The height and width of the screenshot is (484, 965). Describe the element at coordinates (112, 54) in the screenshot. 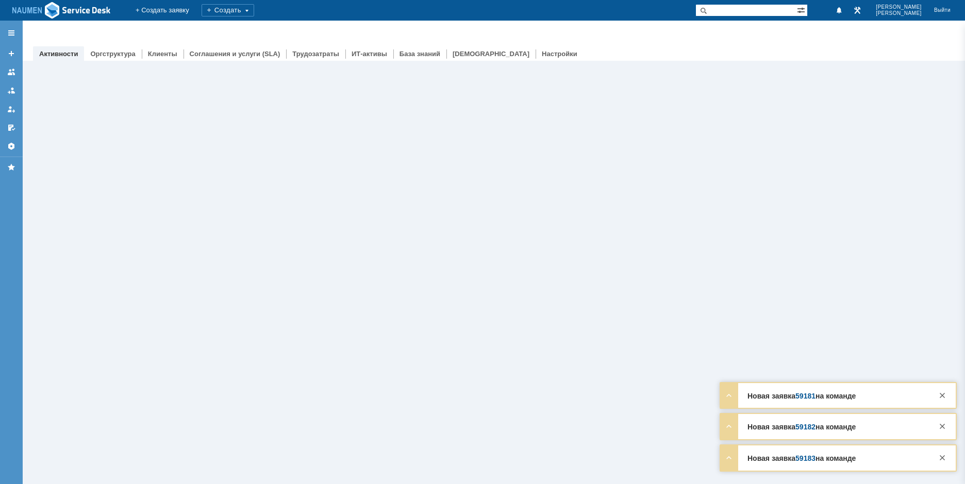

I see `a: Оргструктура` at that location.